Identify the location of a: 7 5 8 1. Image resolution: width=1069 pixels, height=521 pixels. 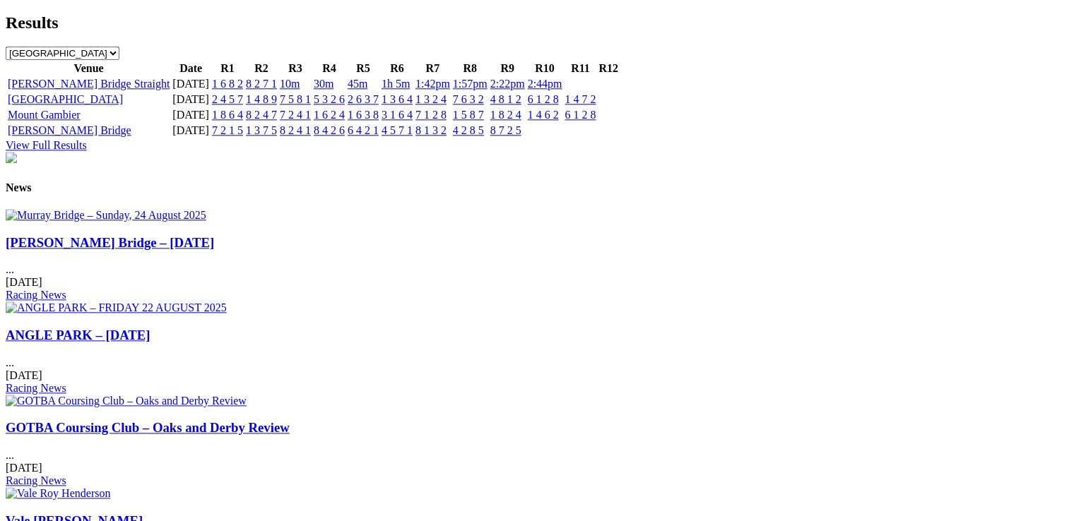
(295, 99).